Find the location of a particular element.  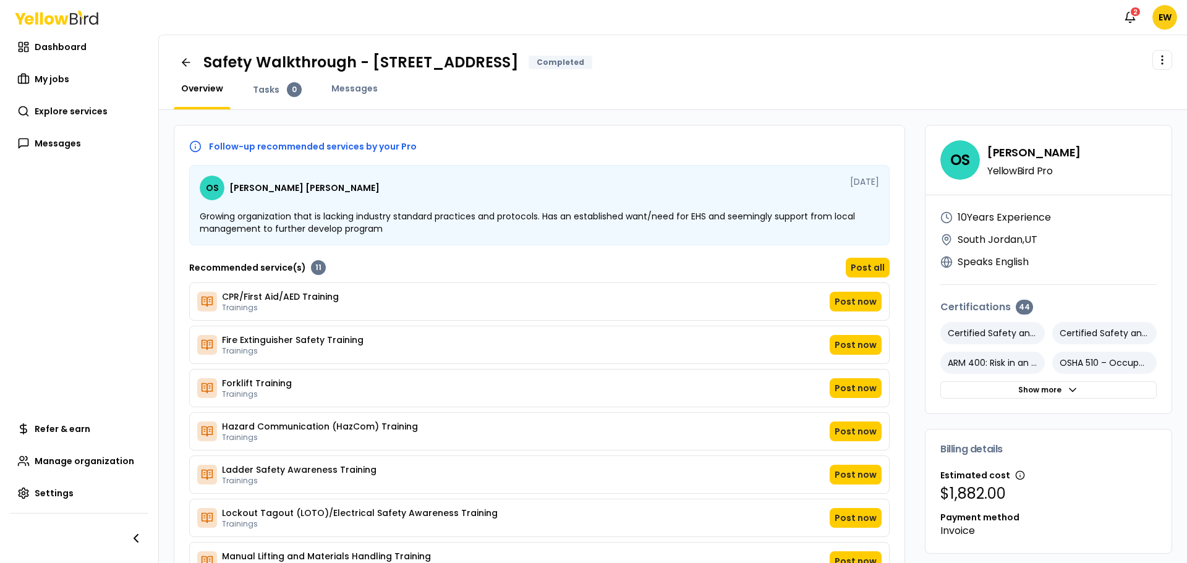

span: Refer & earn is located at coordinates (62, 429).